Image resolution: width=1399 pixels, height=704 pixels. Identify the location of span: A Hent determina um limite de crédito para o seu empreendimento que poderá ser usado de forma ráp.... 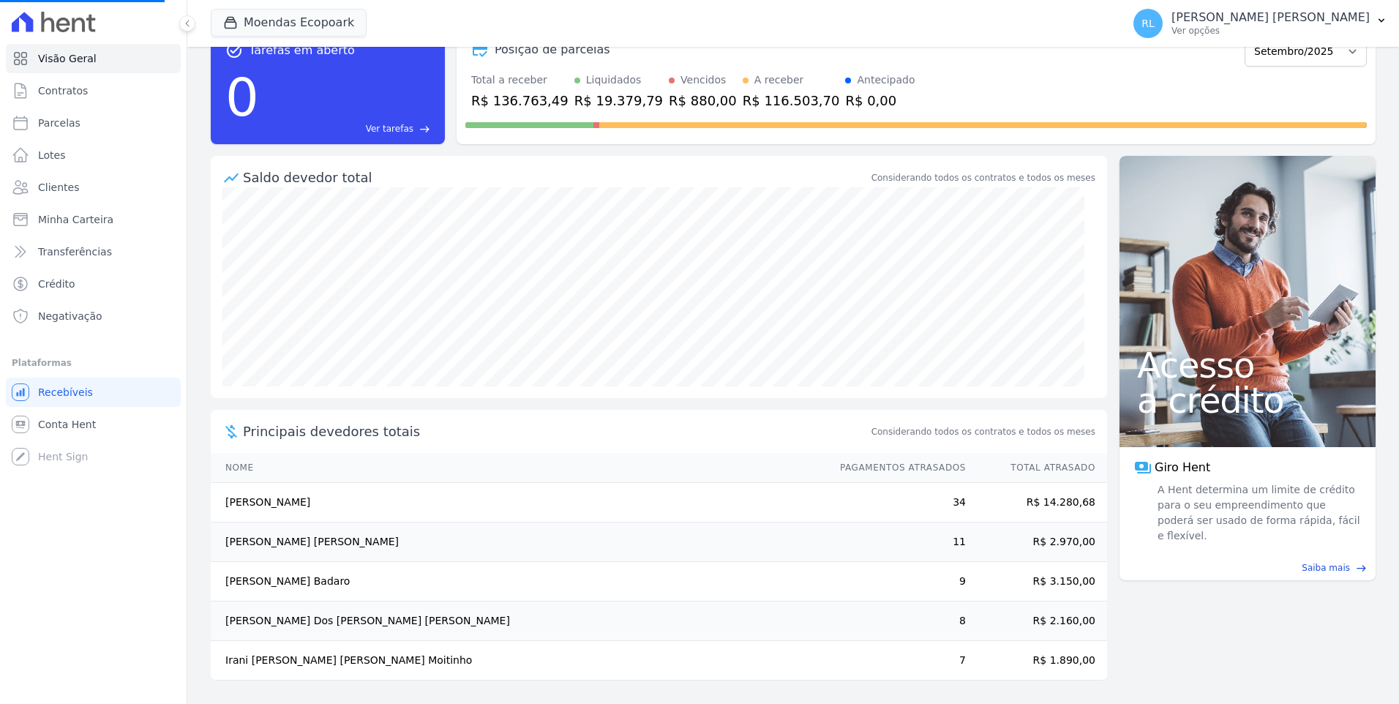
(1257, 513).